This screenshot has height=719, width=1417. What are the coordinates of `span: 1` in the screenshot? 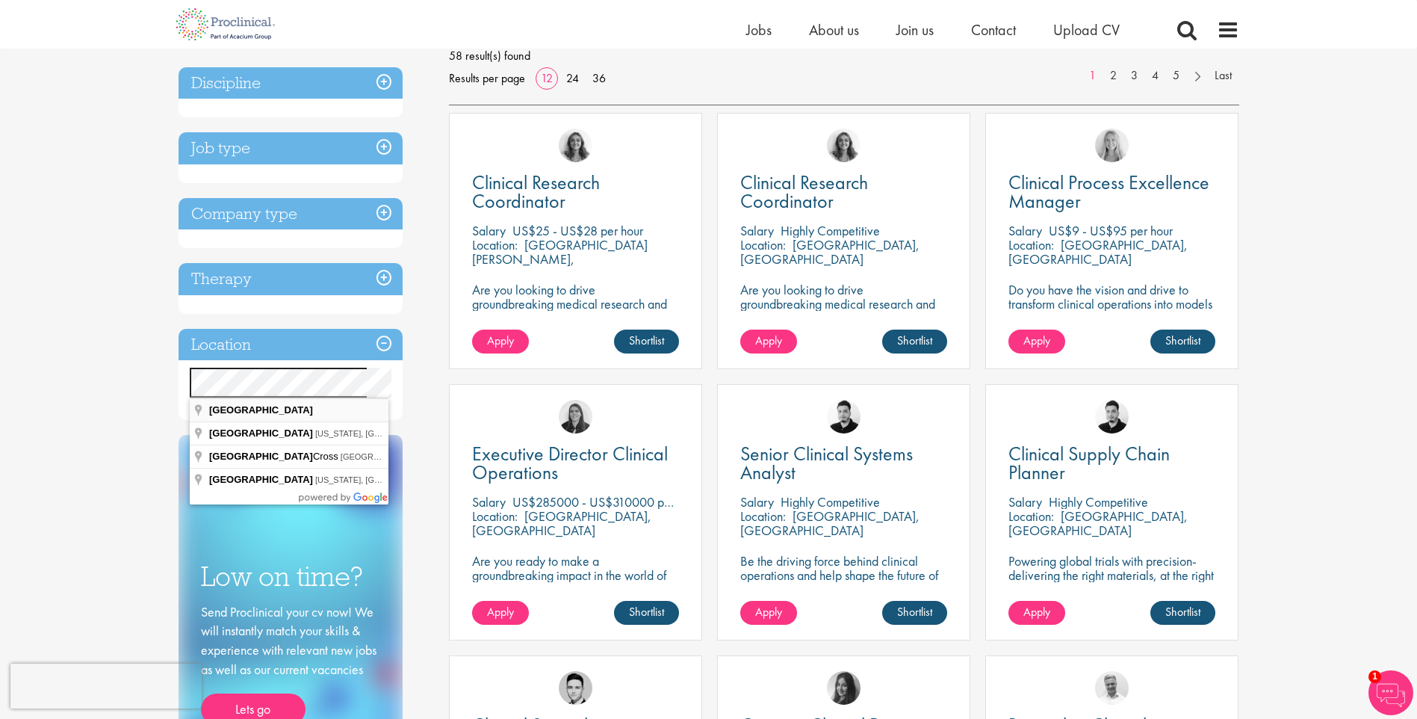 It's located at (1375, 676).